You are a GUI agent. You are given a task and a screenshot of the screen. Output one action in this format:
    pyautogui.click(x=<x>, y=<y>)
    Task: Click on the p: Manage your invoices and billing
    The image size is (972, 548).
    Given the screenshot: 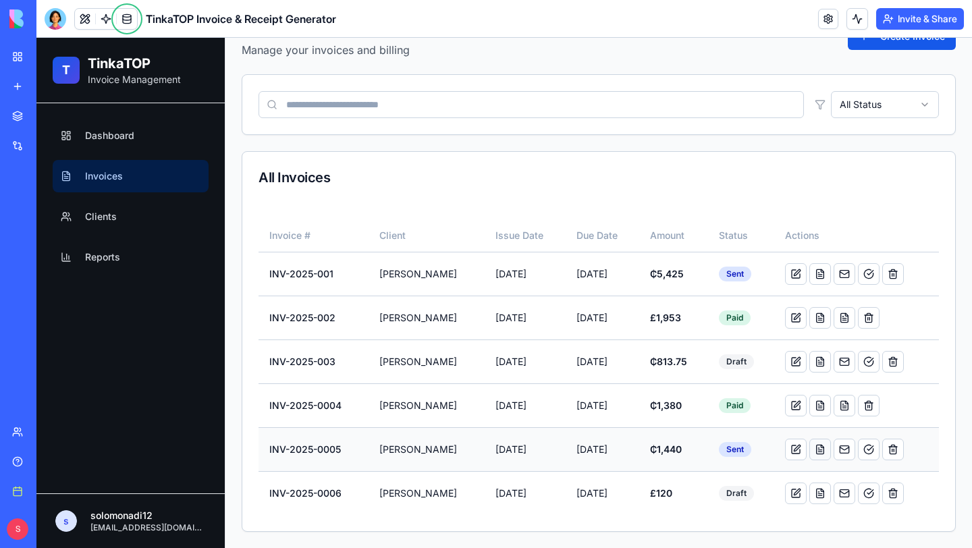 What is the action you would take?
    pyautogui.click(x=289, y=12)
    